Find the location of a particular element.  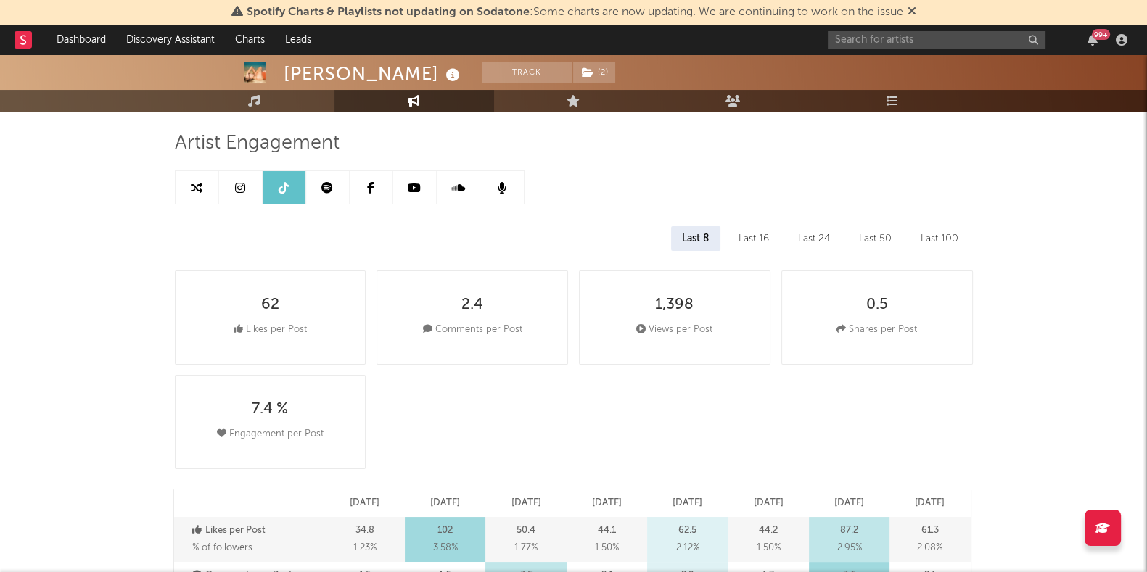

p: 50.4 is located at coordinates (526, 531).